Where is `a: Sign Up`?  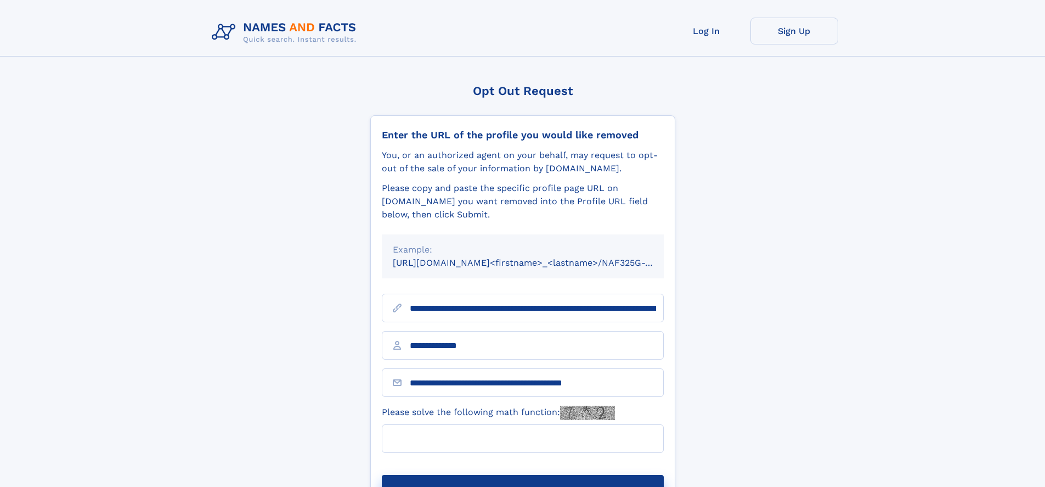
a: Sign Up is located at coordinates (794, 31).